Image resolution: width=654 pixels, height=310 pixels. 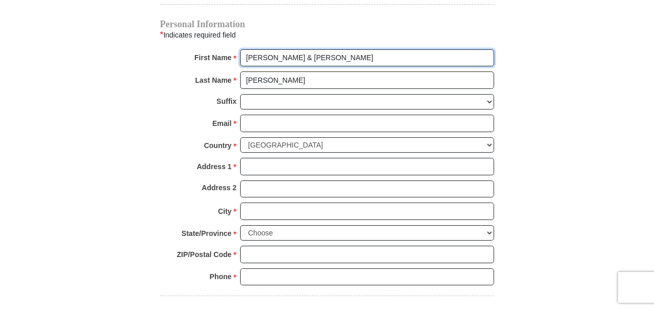 I want to click on strong: Address 2, so click(x=219, y=188).